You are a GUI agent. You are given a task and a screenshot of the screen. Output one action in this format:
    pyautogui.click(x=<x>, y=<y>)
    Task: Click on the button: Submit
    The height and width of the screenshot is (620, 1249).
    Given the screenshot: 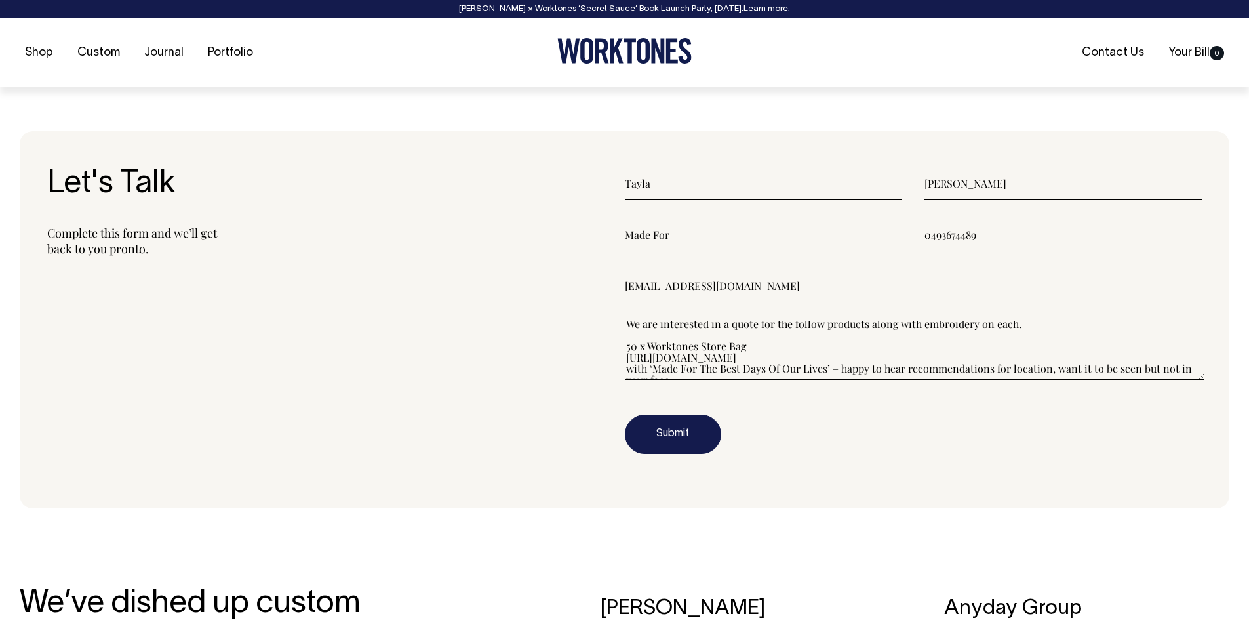 What is the action you would take?
    pyautogui.click(x=673, y=434)
    